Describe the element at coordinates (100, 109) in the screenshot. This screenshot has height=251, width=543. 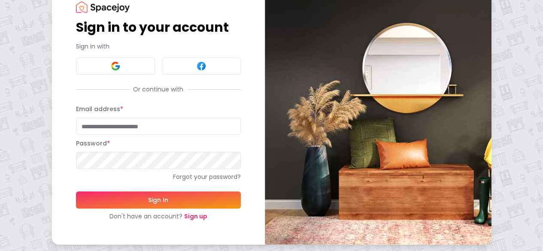
I see `label: Email address` at that location.